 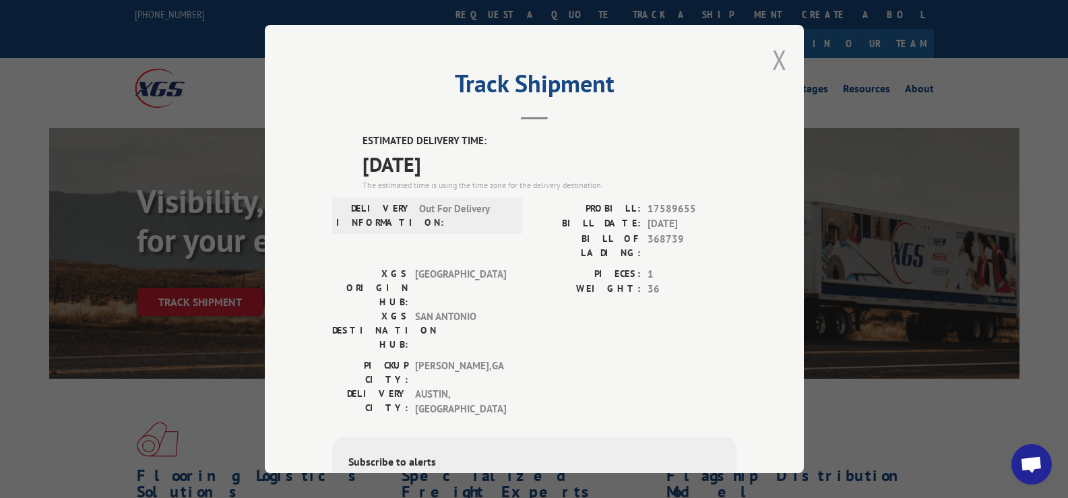 I want to click on label: ESTIMATED DELIVERY TIME:, so click(x=549, y=141).